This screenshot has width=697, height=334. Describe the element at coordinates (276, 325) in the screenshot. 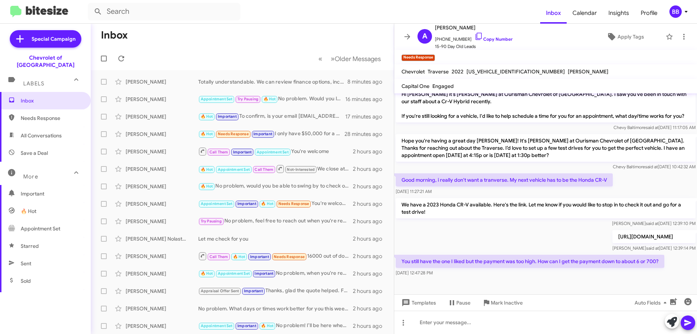

I see `div: No problem! I’ll be here when you’re ready.` at that location.